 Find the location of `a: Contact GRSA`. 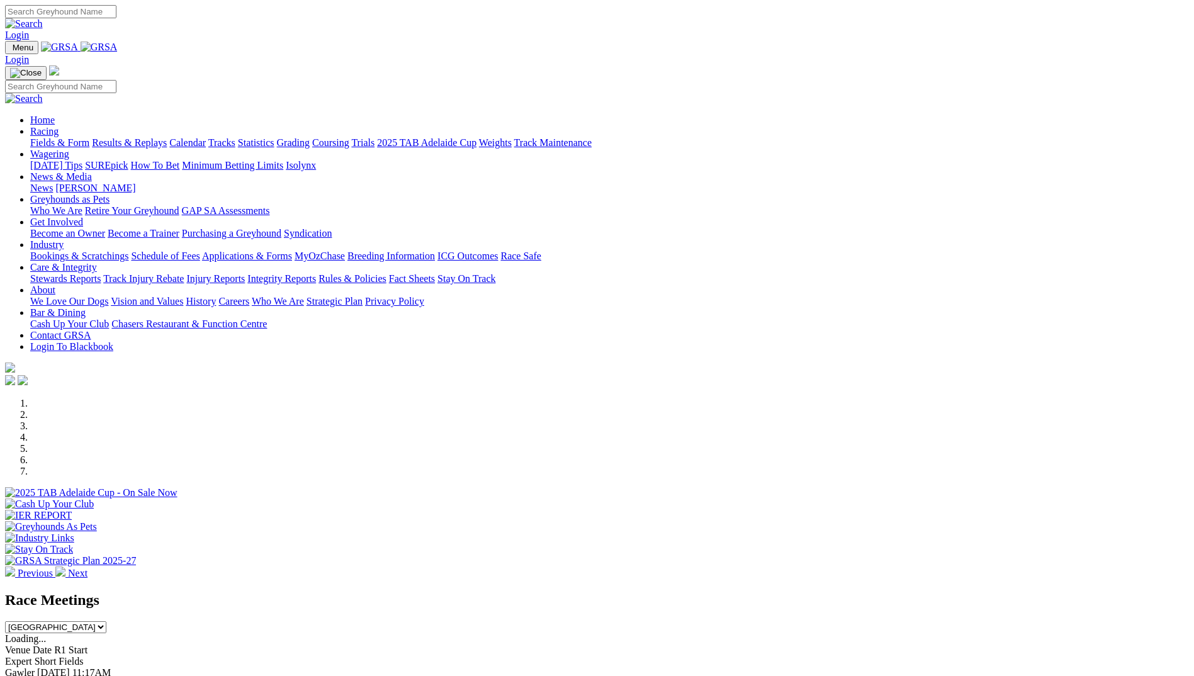

a: Contact GRSA is located at coordinates (60, 335).